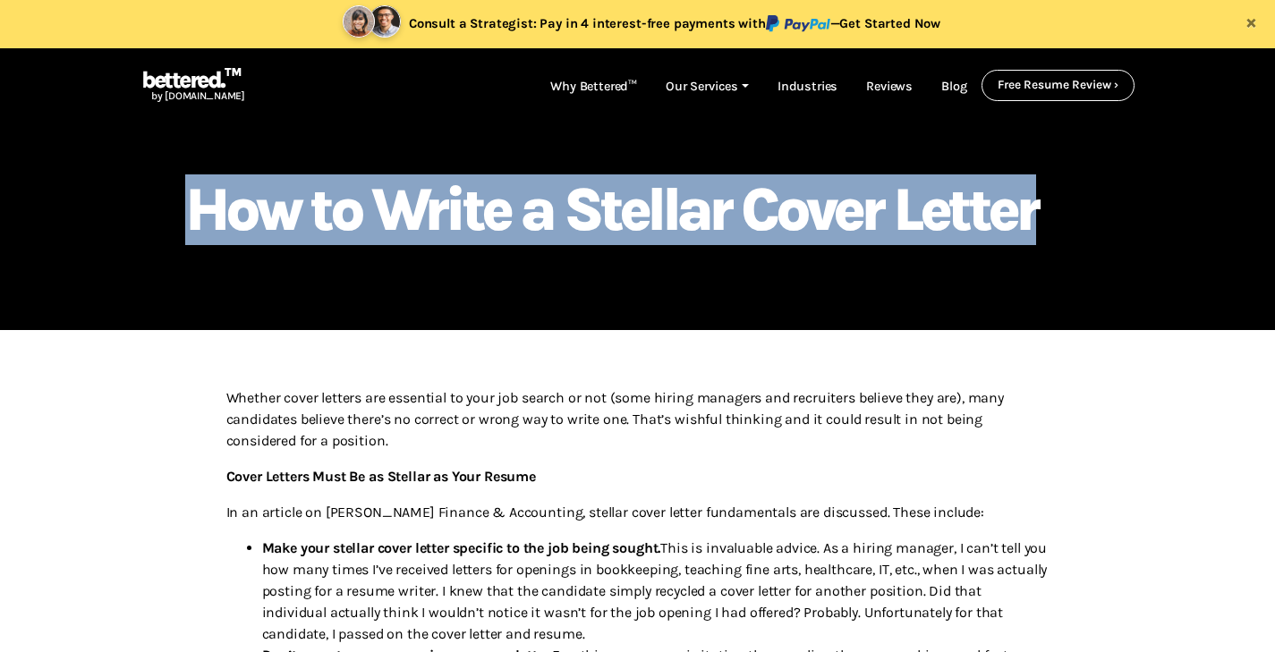 This screenshot has height=652, width=1275. Describe the element at coordinates (807, 87) in the screenshot. I see `a: Industries` at that location.